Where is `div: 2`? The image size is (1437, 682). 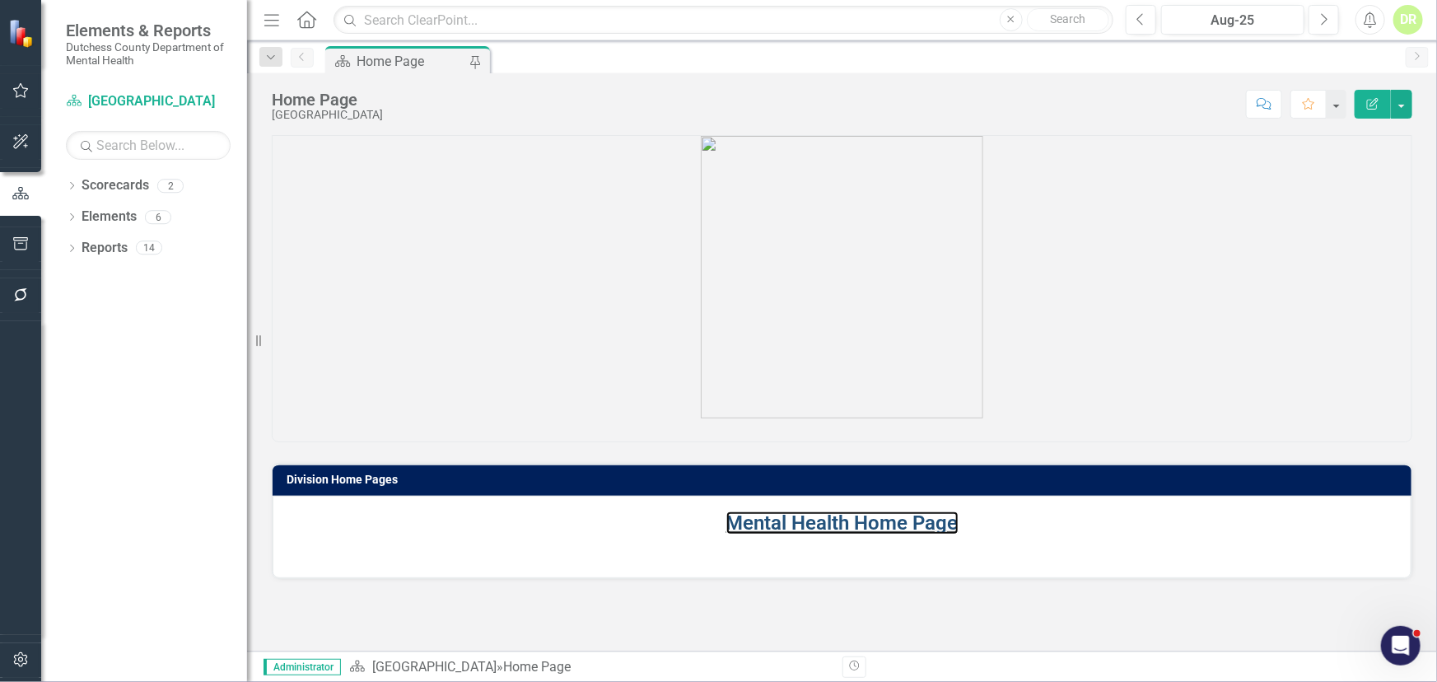
div: 2 is located at coordinates (170, 185).